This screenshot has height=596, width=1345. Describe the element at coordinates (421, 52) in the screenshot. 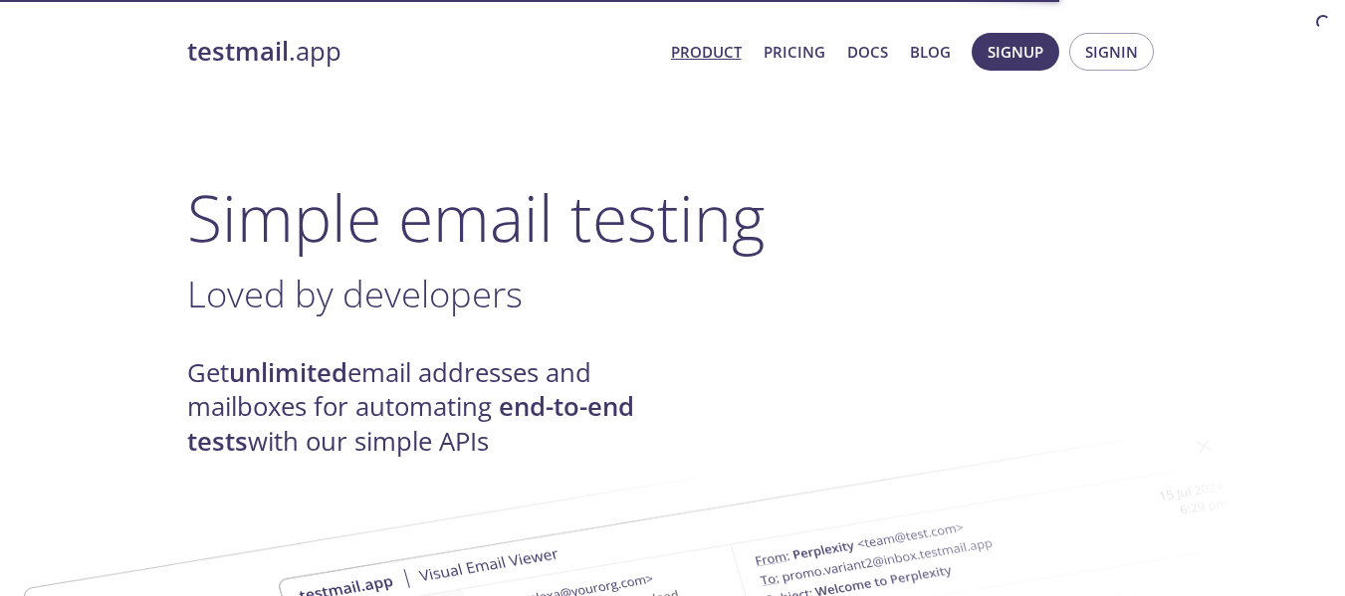

I see `a: testmail.app` at that location.